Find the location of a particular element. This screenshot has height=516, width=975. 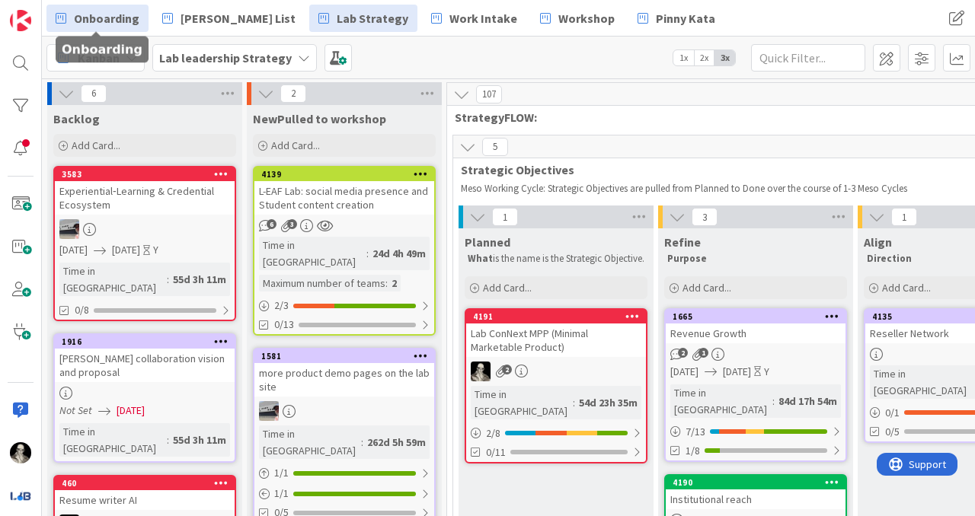

span: 1x is located at coordinates (683, 58).